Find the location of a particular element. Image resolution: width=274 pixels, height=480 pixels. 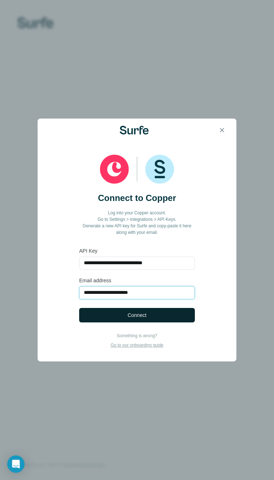

button: Connect is located at coordinates (137, 315).